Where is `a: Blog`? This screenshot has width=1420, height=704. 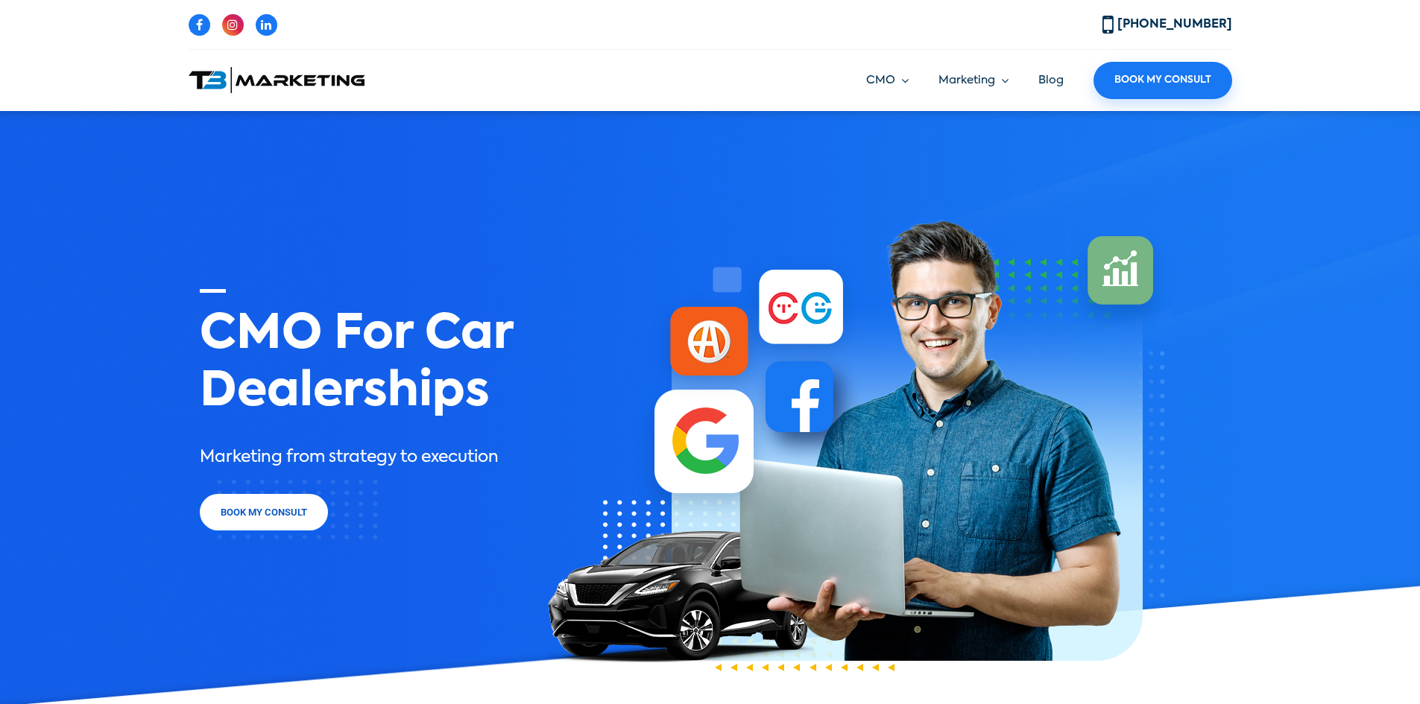
a: Blog is located at coordinates (1051, 80).